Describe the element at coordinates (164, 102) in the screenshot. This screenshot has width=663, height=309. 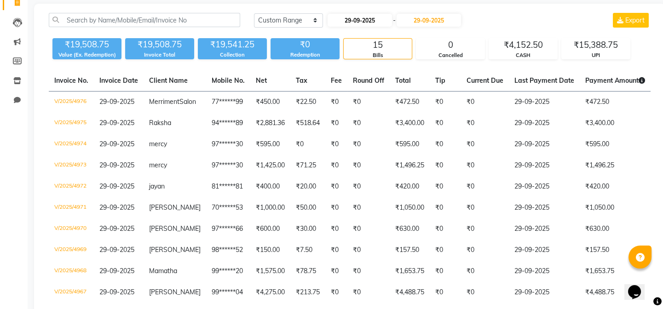
I see `span: Merriment` at that location.